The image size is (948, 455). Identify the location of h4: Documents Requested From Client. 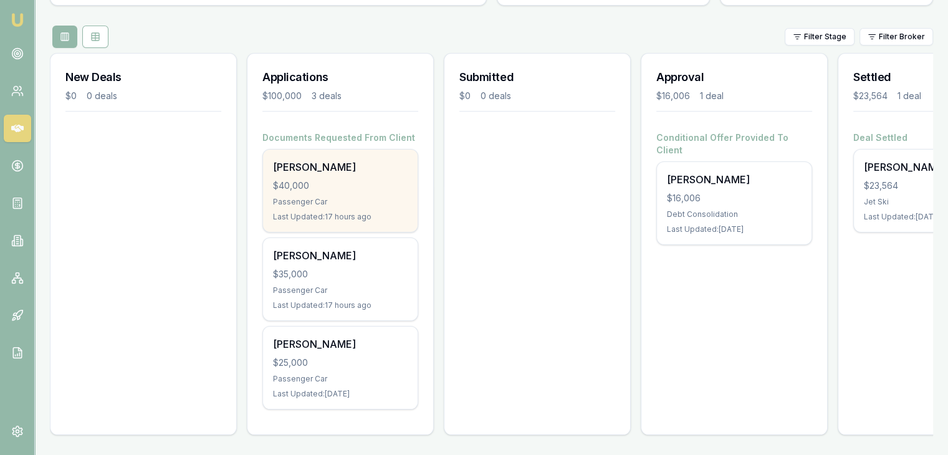
(340, 138).